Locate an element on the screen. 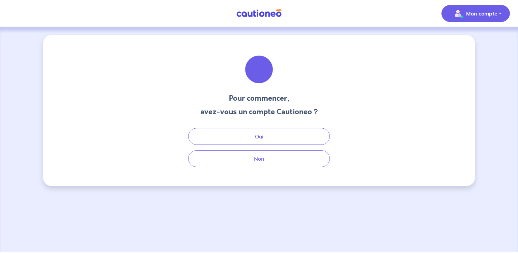 The image size is (518, 253). img: illu_account_valid_menu.svg is located at coordinates (458, 13).